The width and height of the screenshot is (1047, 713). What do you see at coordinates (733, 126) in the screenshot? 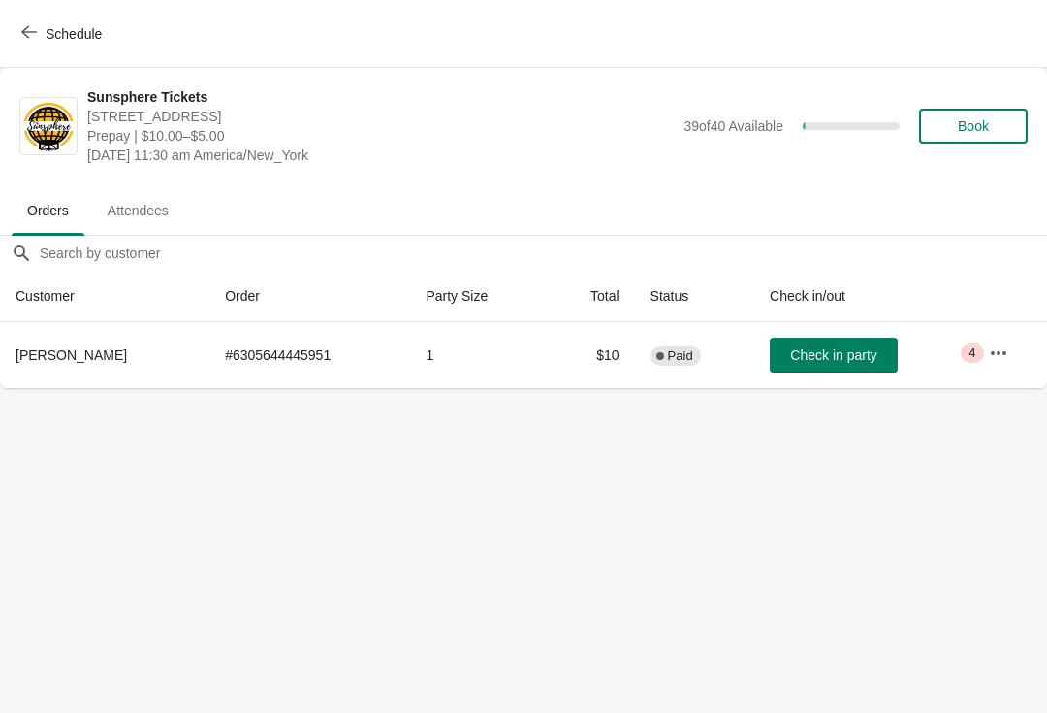
I see `span: 39 of 40 Available` at bounding box center [733, 126].